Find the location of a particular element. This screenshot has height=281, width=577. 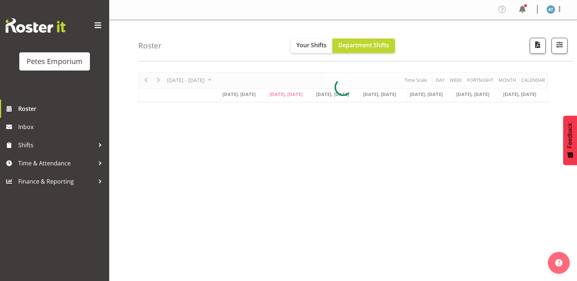

img: Rosterit website logo is located at coordinates (35, 25).